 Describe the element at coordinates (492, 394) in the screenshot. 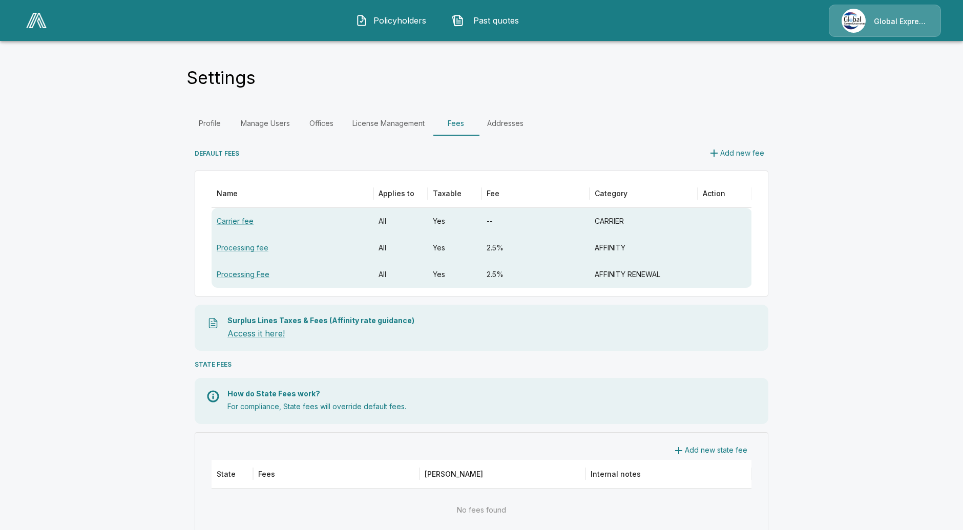

I see `p: How do State Fees work?` at that location.